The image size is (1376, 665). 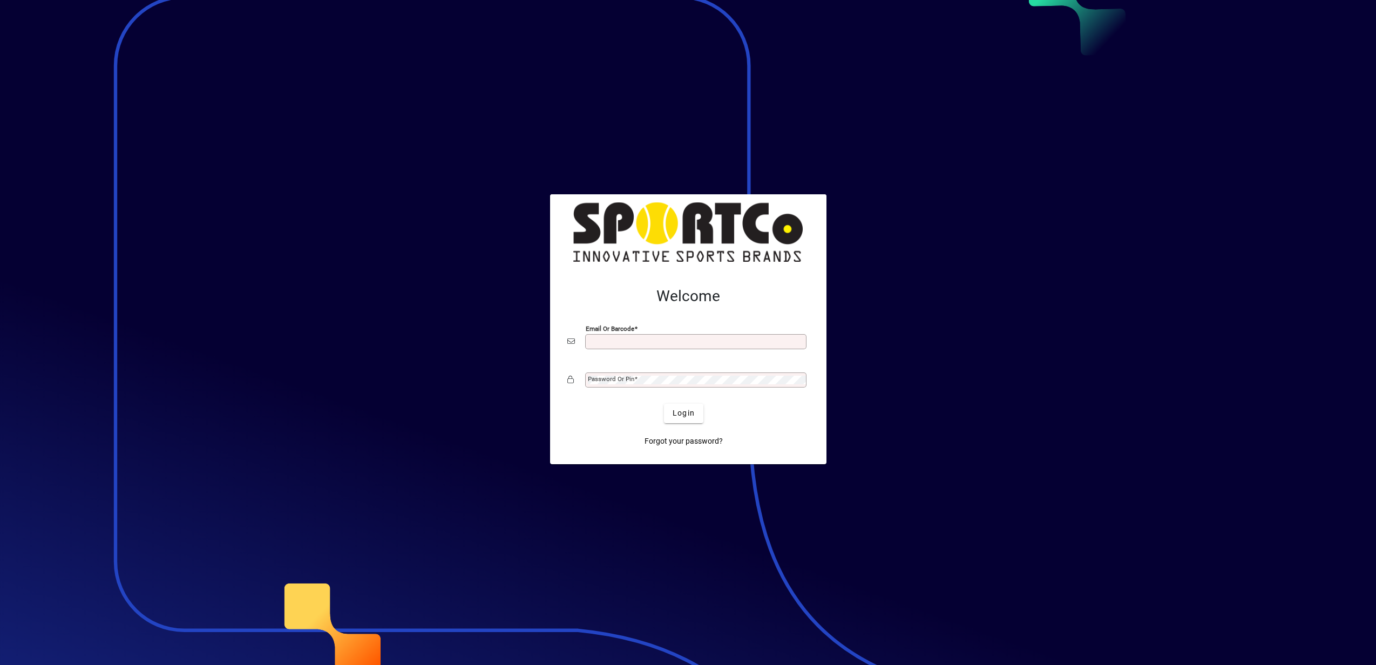 What do you see at coordinates (611, 379) in the screenshot?
I see `mat-label: Password or Pin` at bounding box center [611, 379].